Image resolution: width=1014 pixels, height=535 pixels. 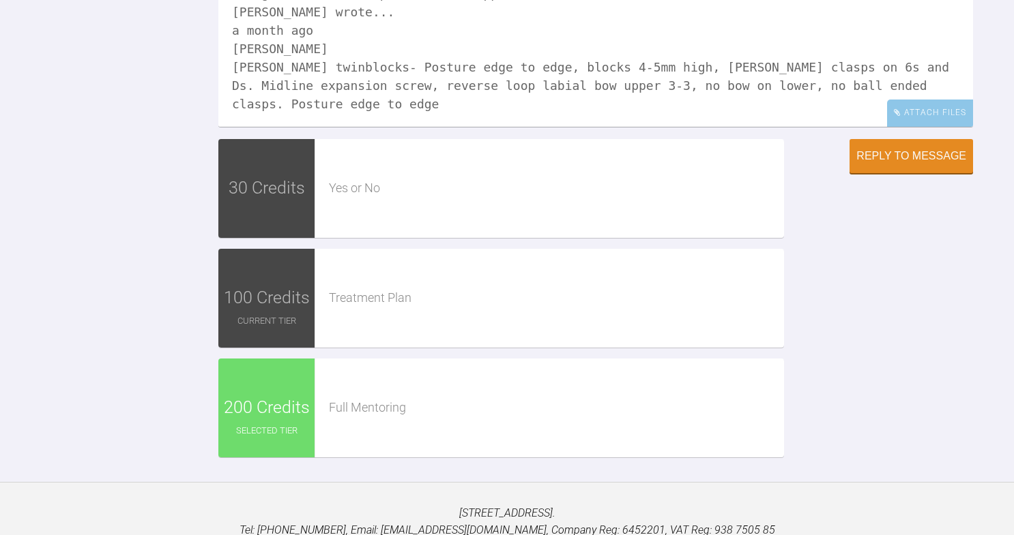 I want to click on div: Yes or No, so click(x=556, y=188).